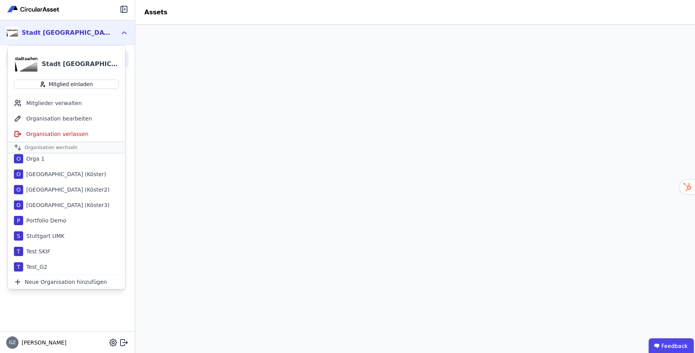 This screenshot has height=353, width=695. I want to click on div: Orga 1, so click(34, 159).